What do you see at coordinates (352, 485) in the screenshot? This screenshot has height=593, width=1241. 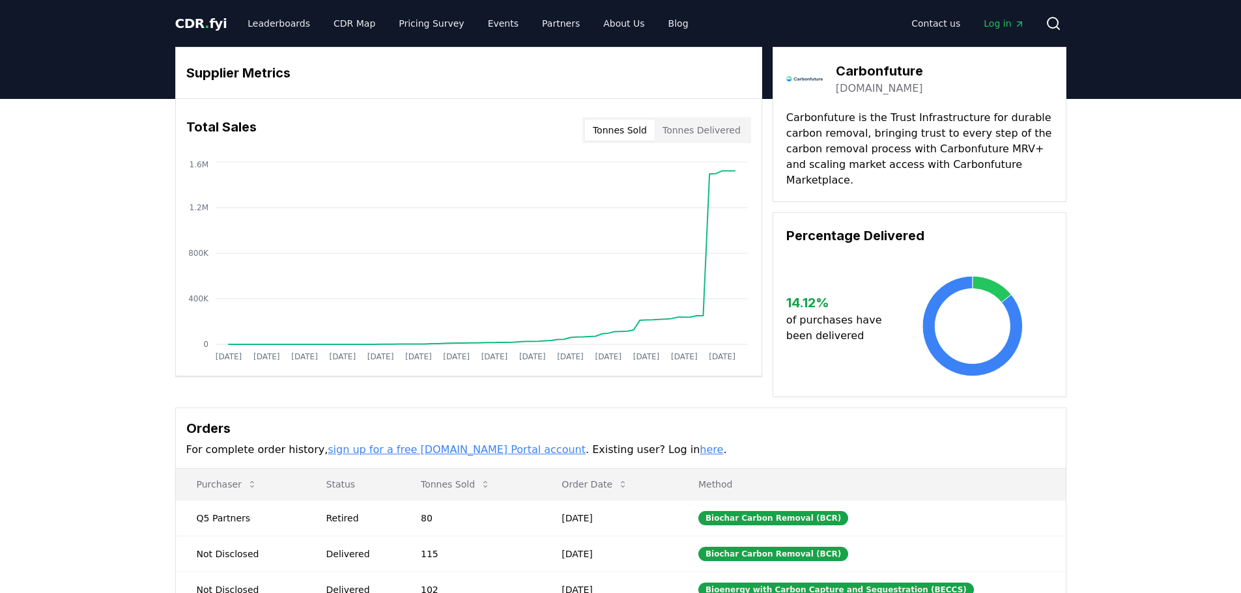 I see `p: Status` at bounding box center [352, 485].